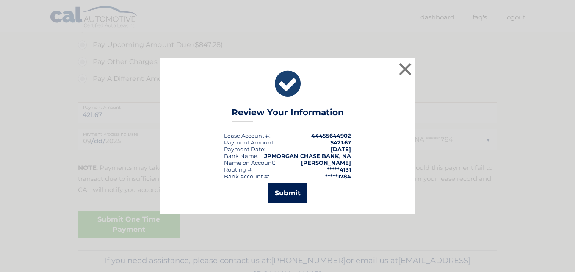 This screenshot has height=272, width=575. I want to click on strong: 44455644902, so click(331, 136).